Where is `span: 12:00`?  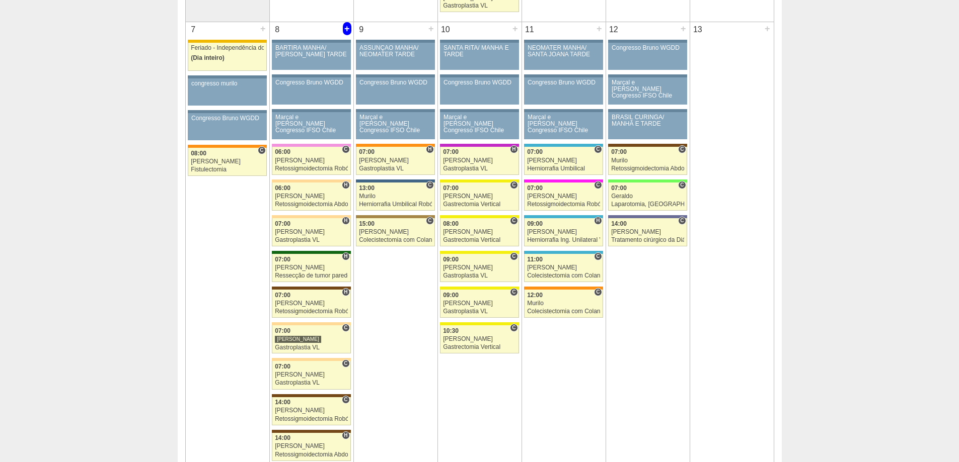 span: 12:00 is located at coordinates (534, 295).